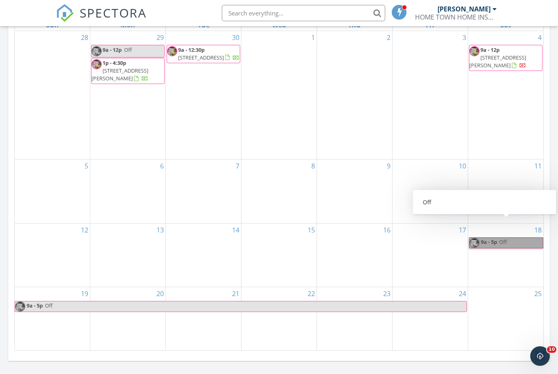 The height and width of the screenshot is (374, 558). Describe the element at coordinates (505, 318) in the screenshot. I see `td: Go to October 25, 2025` at that location.